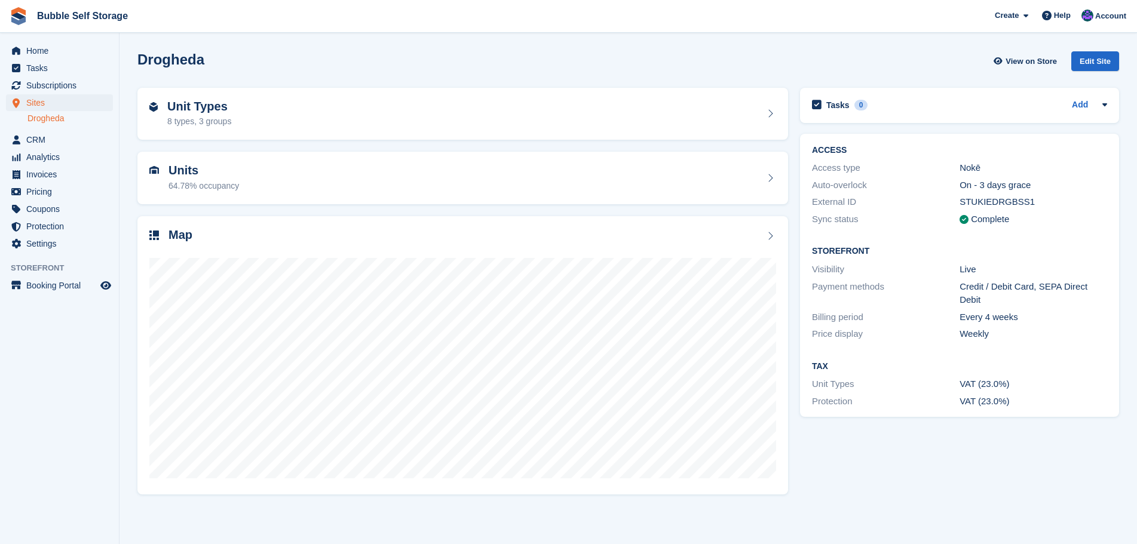  Describe the element at coordinates (960, 252) in the screenshot. I see `h2: Storefront` at that location.